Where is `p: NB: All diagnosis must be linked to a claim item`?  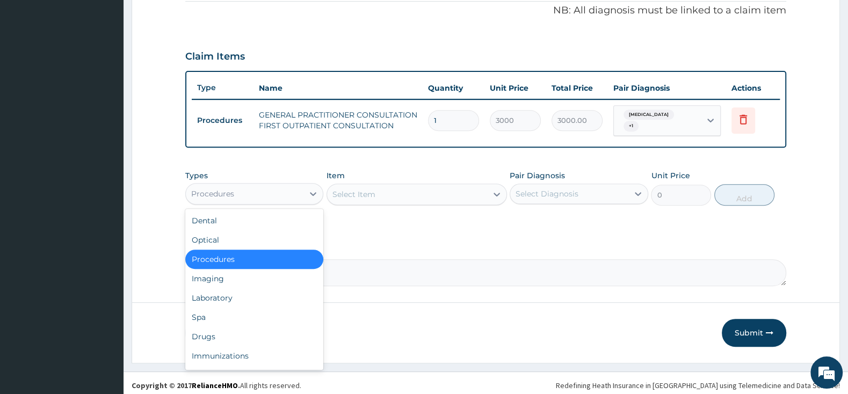 p: NB: All diagnosis must be linked to a claim item is located at coordinates (485, 11).